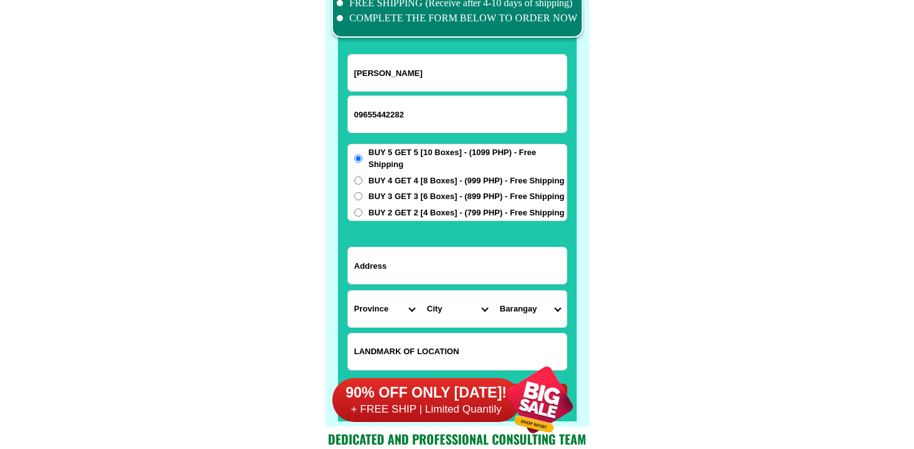 This screenshot has width=914, height=449. I want to click on input: Input LANDMARKOFLOCATION, so click(457, 352).